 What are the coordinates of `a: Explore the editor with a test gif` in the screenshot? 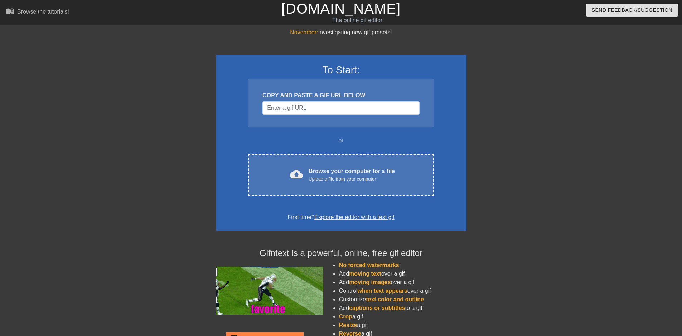 It's located at (354, 217).